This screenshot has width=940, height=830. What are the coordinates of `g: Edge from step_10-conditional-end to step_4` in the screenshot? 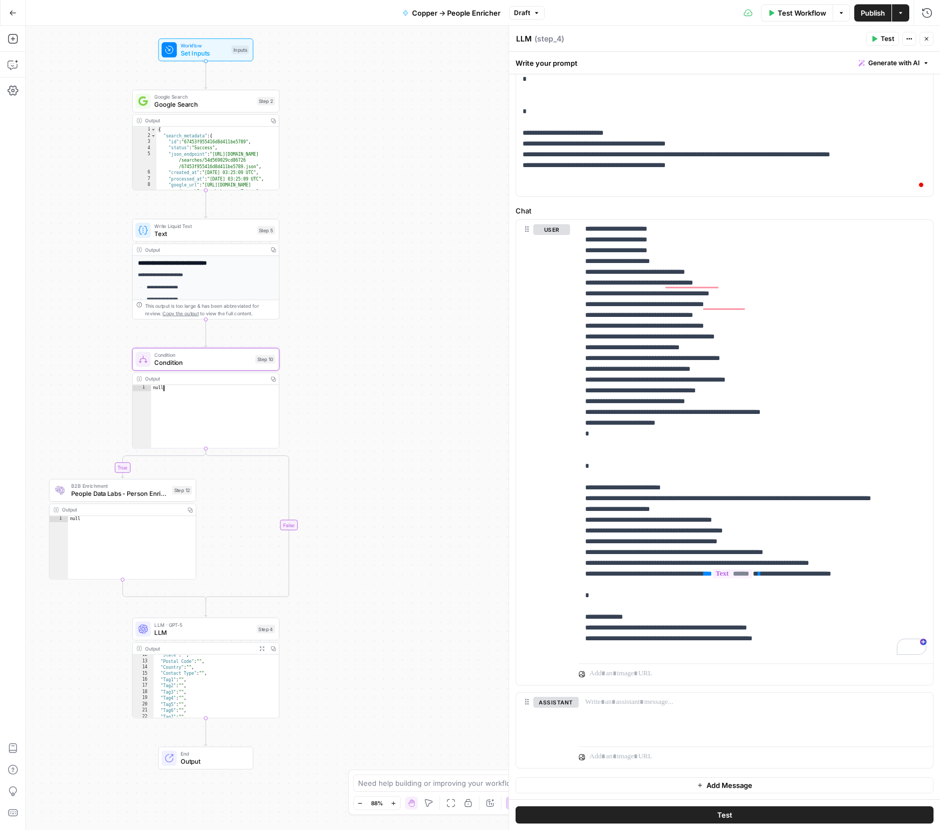 It's located at (205, 608).